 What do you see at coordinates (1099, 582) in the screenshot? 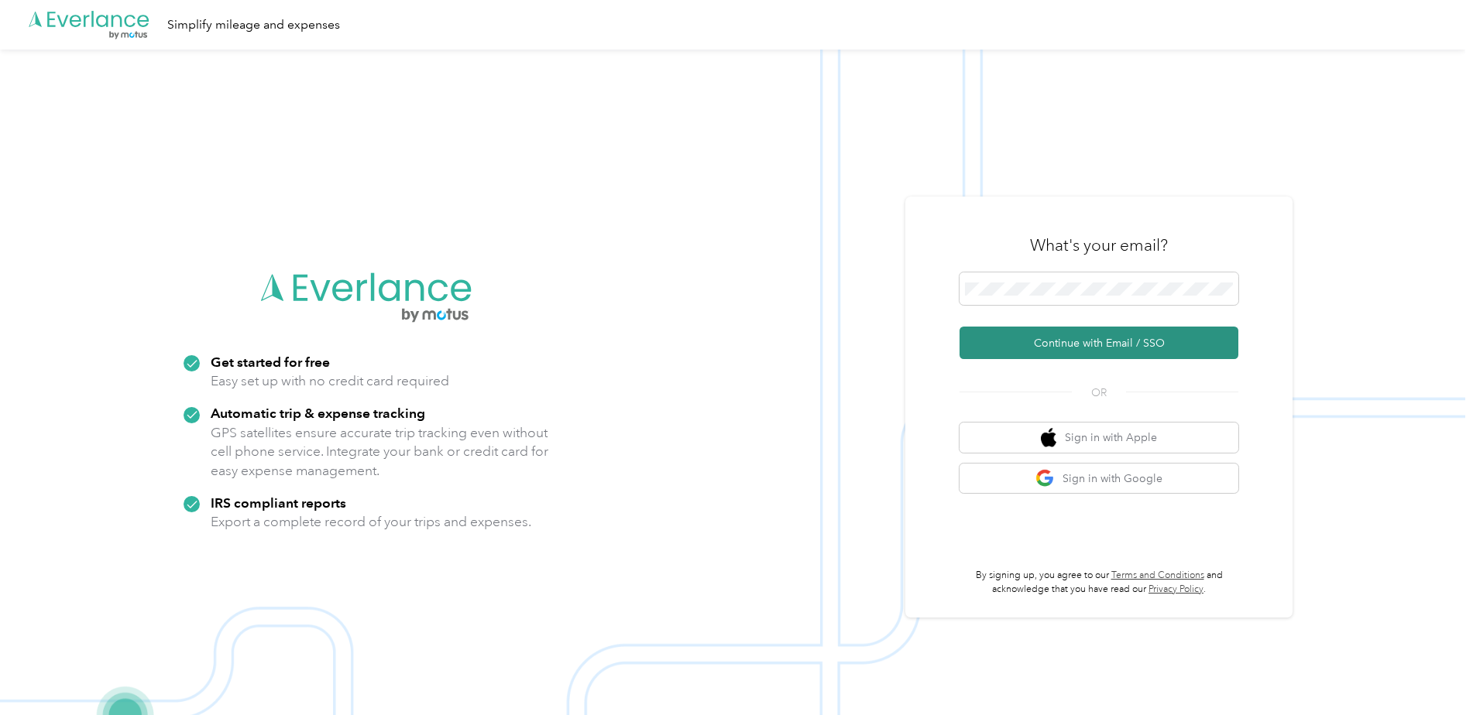
I see `p: By signing up, you agree to our and acknowledge that you have read our .` at bounding box center [1099, 582].